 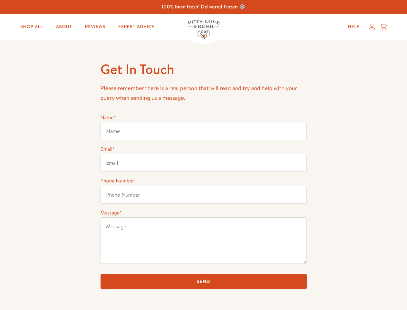 I want to click on input: Send, so click(x=204, y=281).